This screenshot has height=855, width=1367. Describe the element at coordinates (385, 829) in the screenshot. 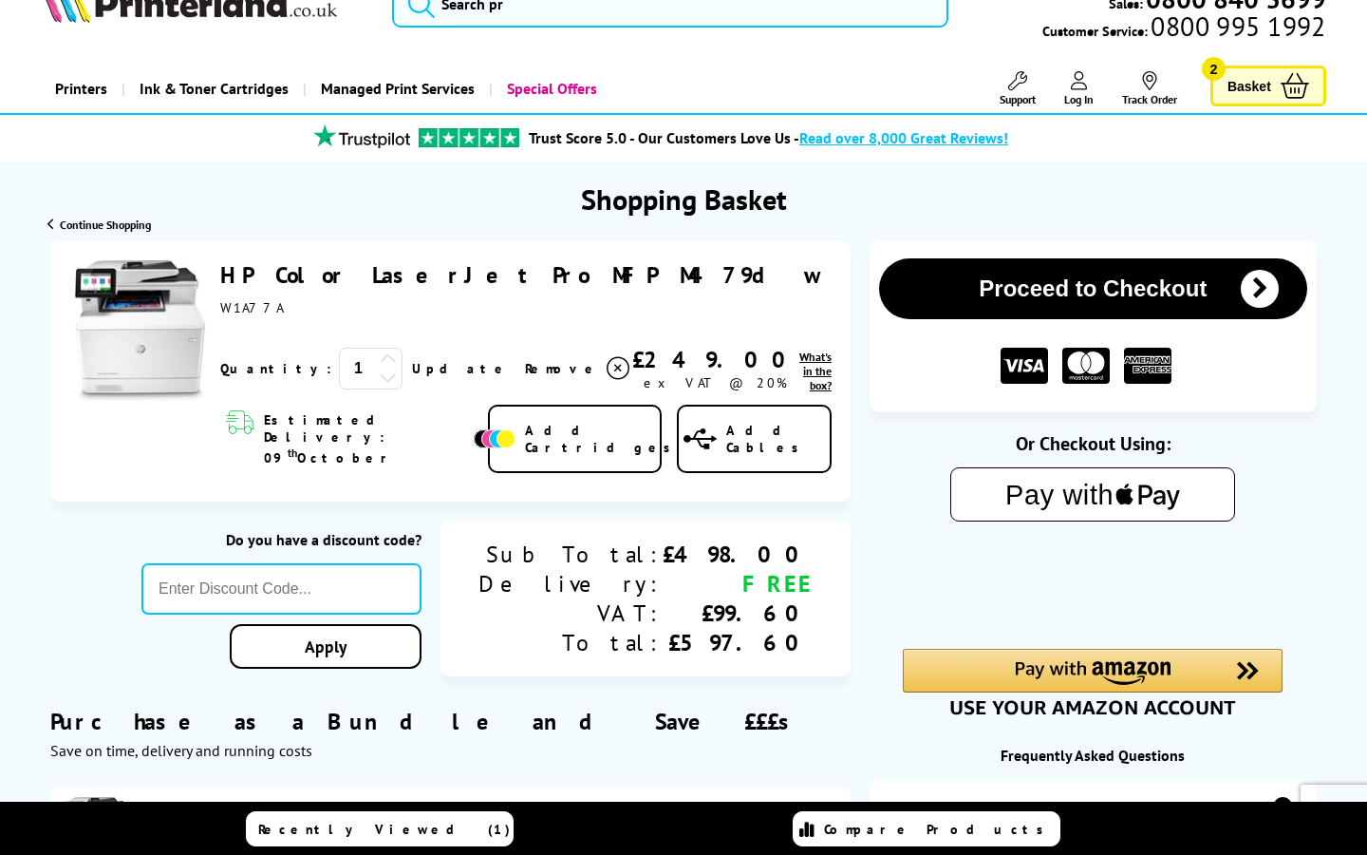

I see `span: Recently Viewed (1)` at that location.